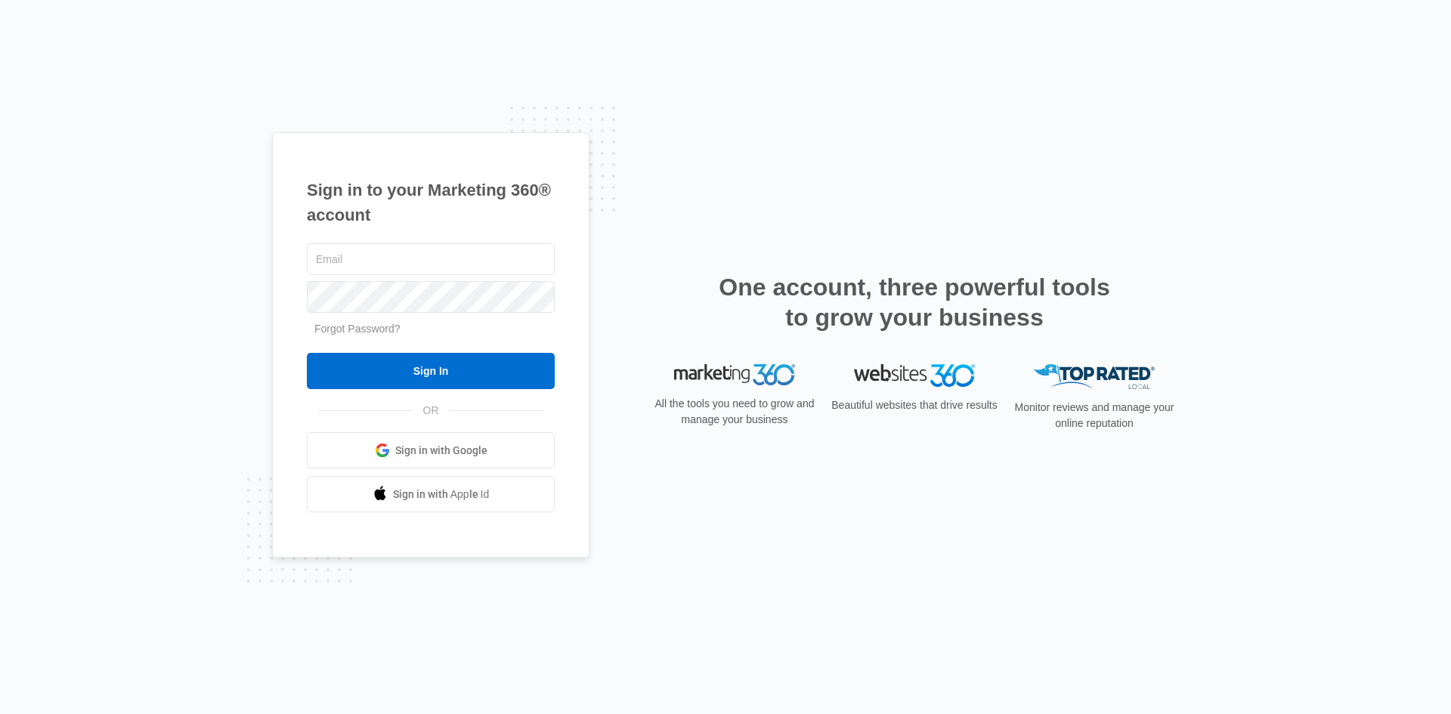 The image size is (1451, 714). What do you see at coordinates (441, 494) in the screenshot?
I see `span: Sign in with Apple Id` at bounding box center [441, 494].